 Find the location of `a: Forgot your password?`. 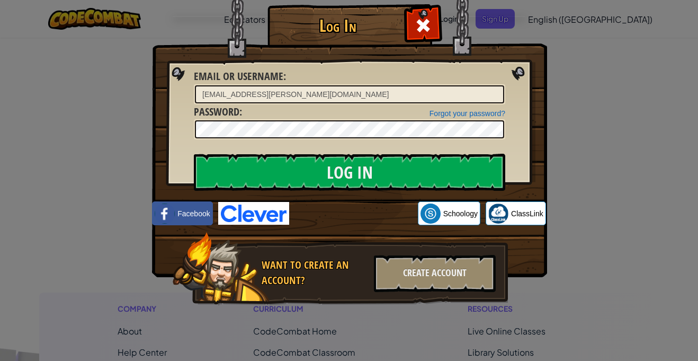

a: Forgot your password? is located at coordinates (467, 113).